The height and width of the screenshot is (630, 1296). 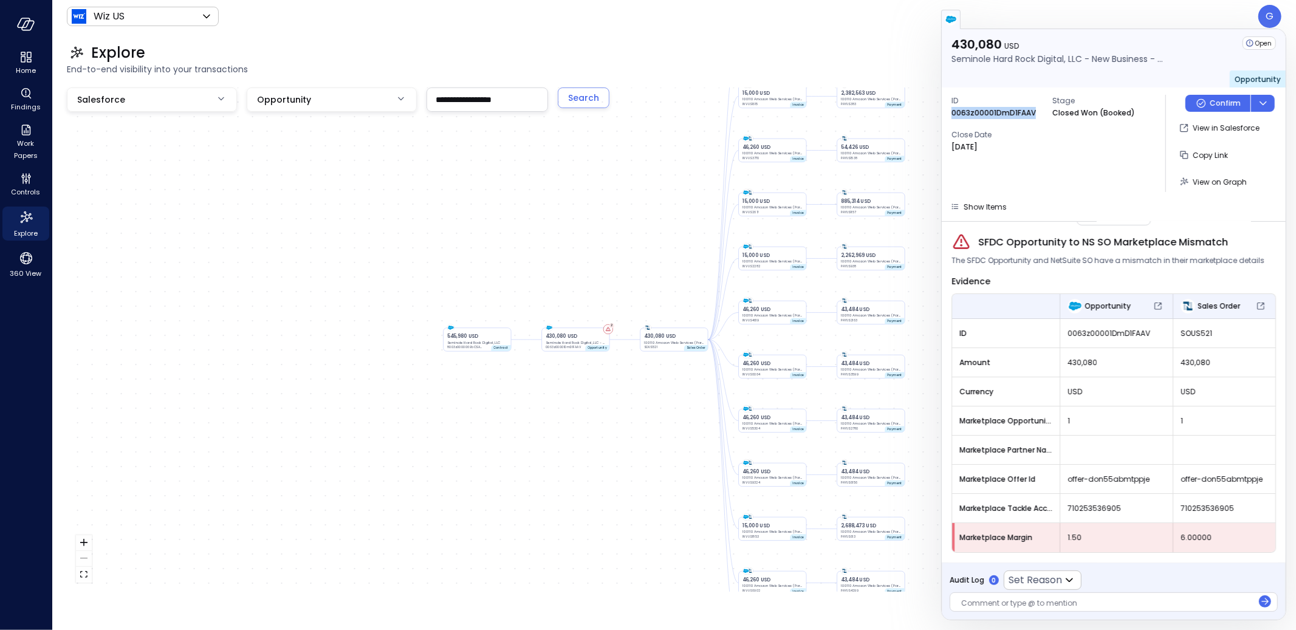 I want to click on span: Close Date, so click(x=997, y=135).